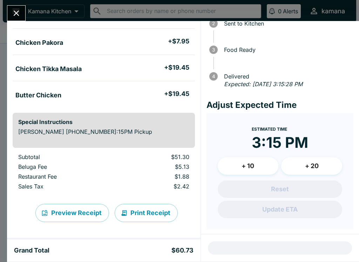 The width and height of the screenshot is (359, 262). Describe the element at coordinates (156, 187) in the screenshot. I see `p: $2.42` at that location.